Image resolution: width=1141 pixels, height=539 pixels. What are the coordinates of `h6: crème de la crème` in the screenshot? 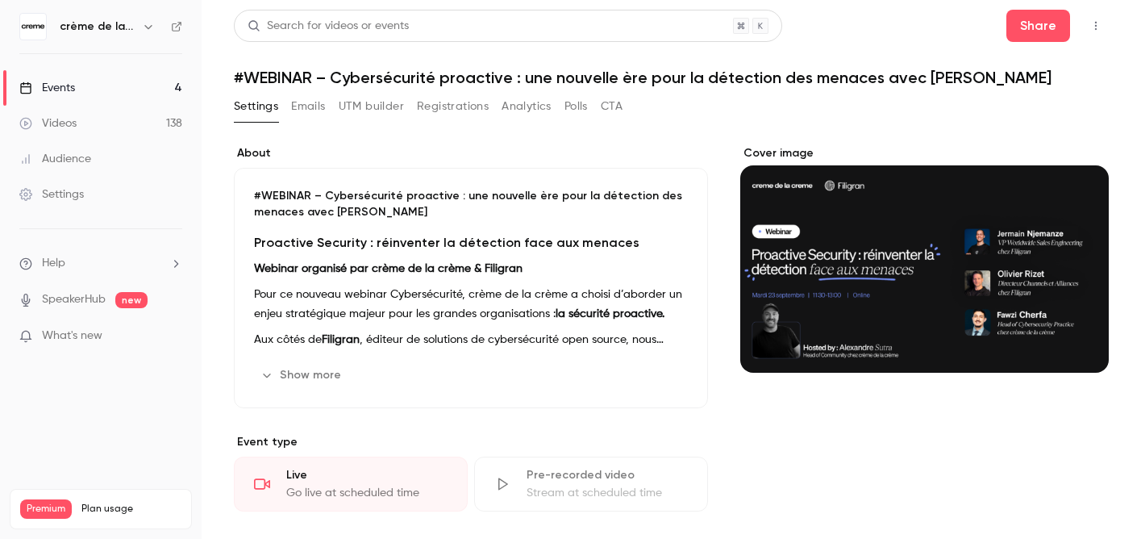 It's located at (98, 27).